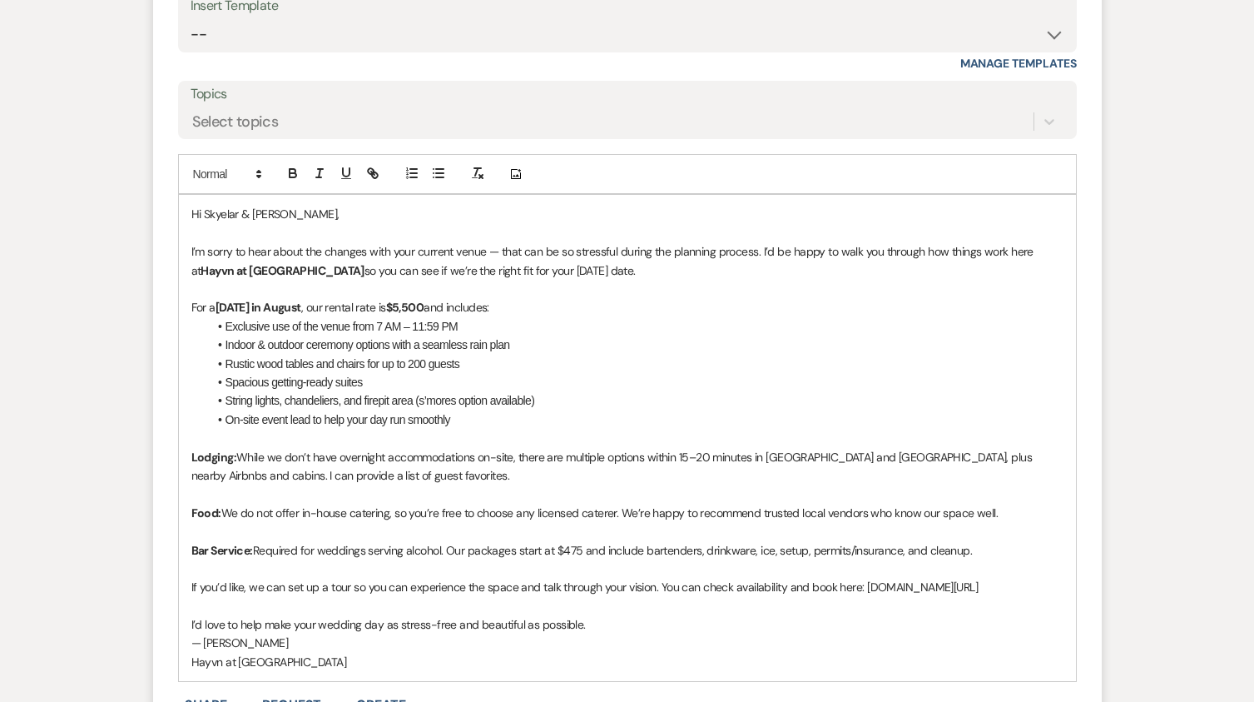 The width and height of the screenshot is (1254, 702). I want to click on a: Manage Templates, so click(1019, 63).